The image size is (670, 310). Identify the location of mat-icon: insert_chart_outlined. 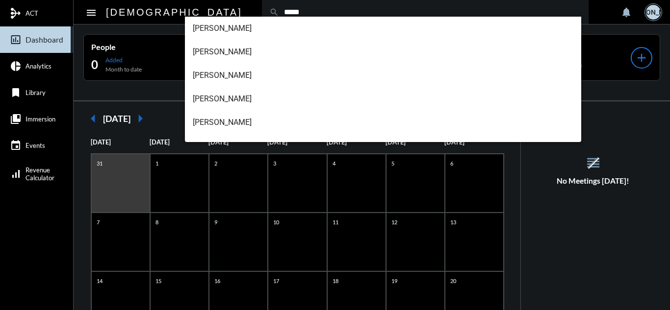
(16, 40).